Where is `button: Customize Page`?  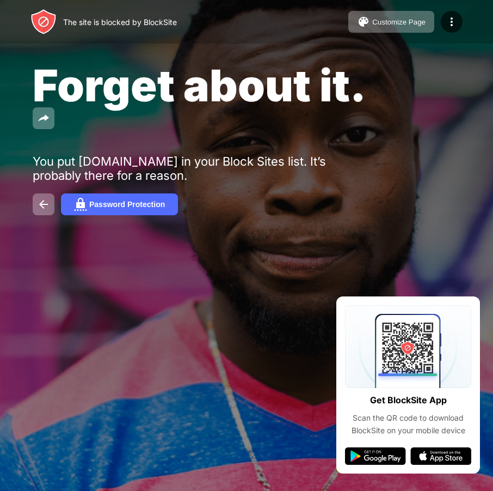 button: Customize Page is located at coordinates (392, 22).